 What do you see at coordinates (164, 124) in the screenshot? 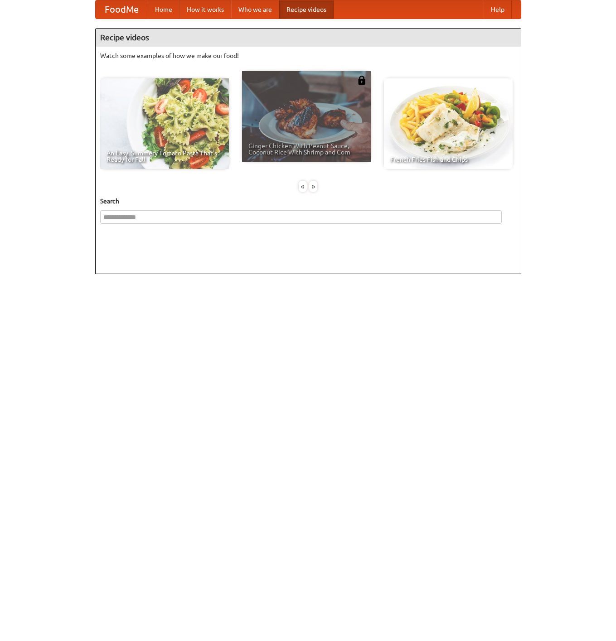
I see `a: An Easy, Summery Tomato Pasta That's Ready for Fall` at bounding box center [164, 124].